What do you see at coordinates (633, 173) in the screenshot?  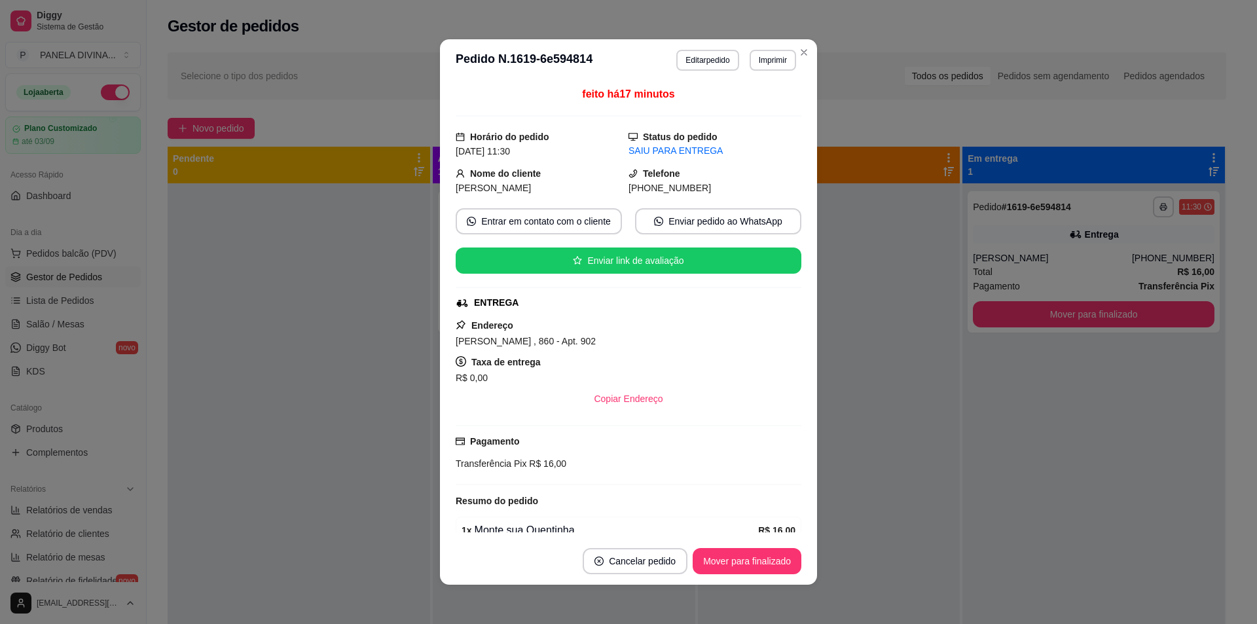 I see `span: phone` at bounding box center [633, 173].